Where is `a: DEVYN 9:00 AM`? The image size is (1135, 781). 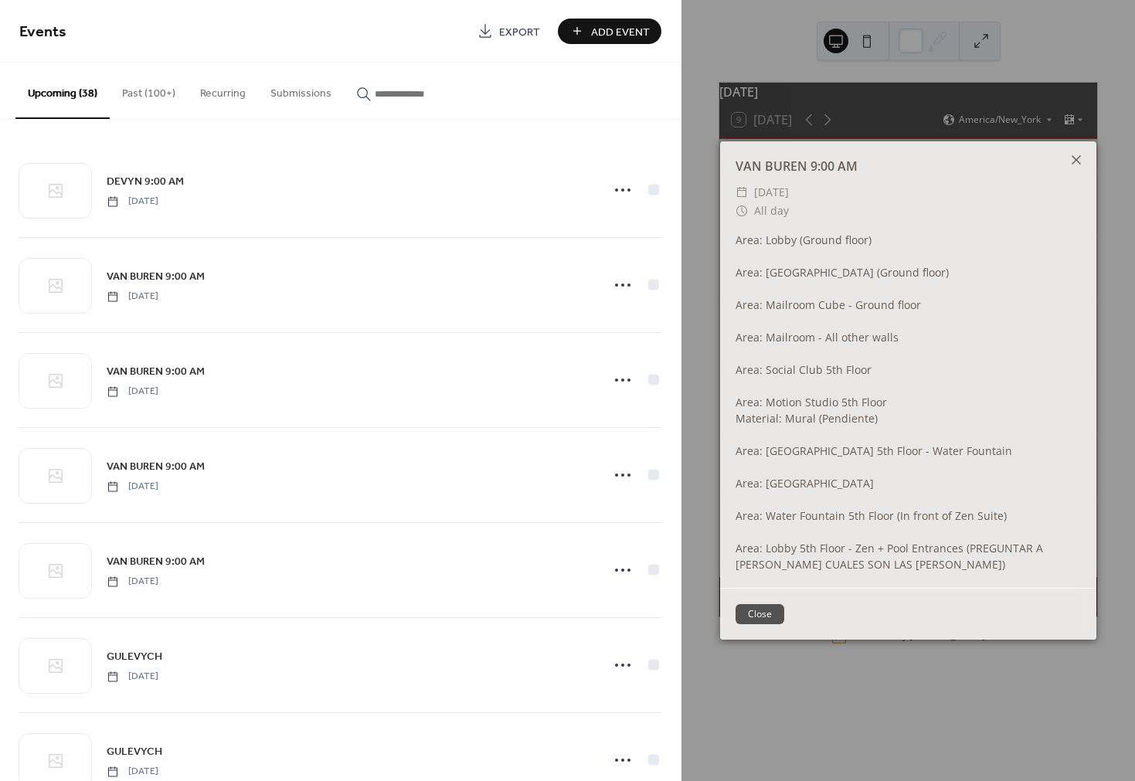
a: DEVYN 9:00 AM is located at coordinates (145, 181).